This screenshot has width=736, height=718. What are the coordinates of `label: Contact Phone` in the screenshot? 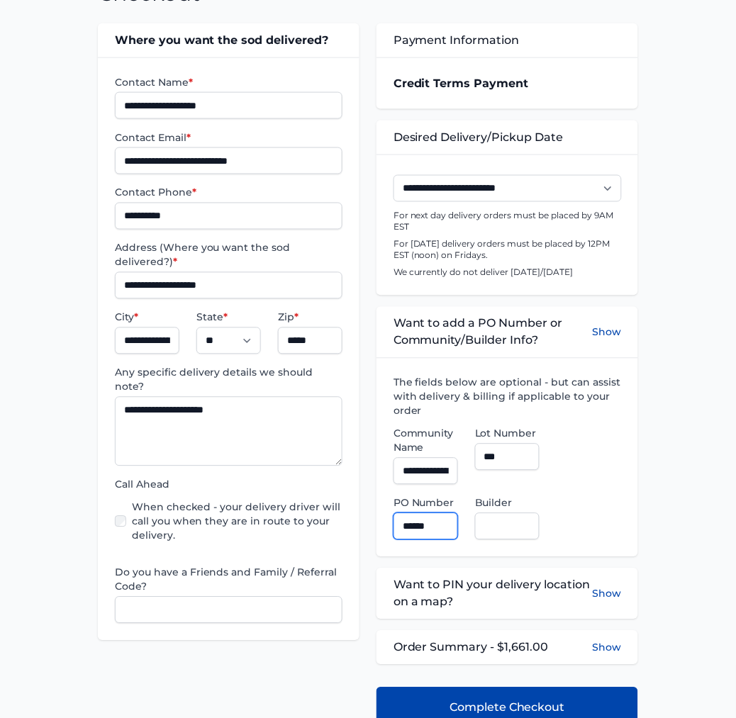 It's located at (228, 193).